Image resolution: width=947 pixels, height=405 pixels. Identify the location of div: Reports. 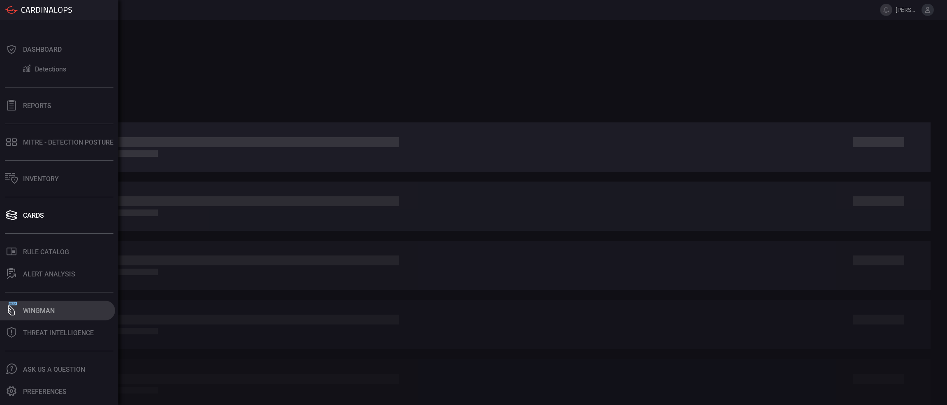
(37, 106).